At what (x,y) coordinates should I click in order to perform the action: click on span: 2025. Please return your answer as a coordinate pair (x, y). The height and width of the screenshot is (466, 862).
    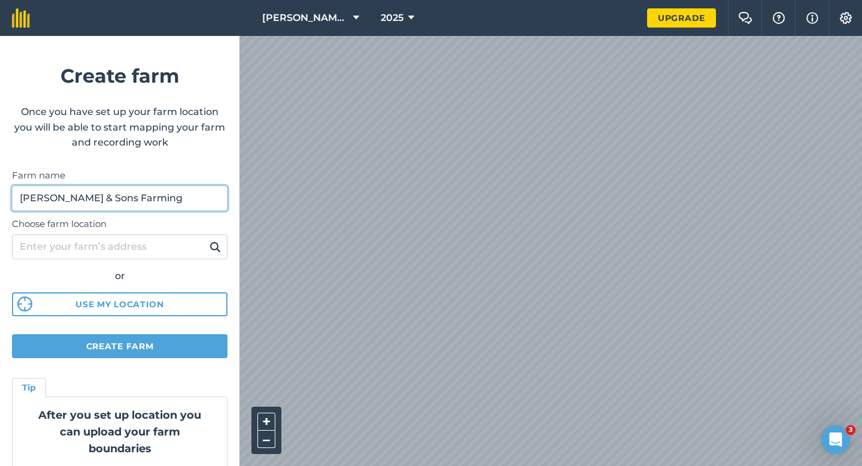
    Looking at the image, I should click on (392, 18).